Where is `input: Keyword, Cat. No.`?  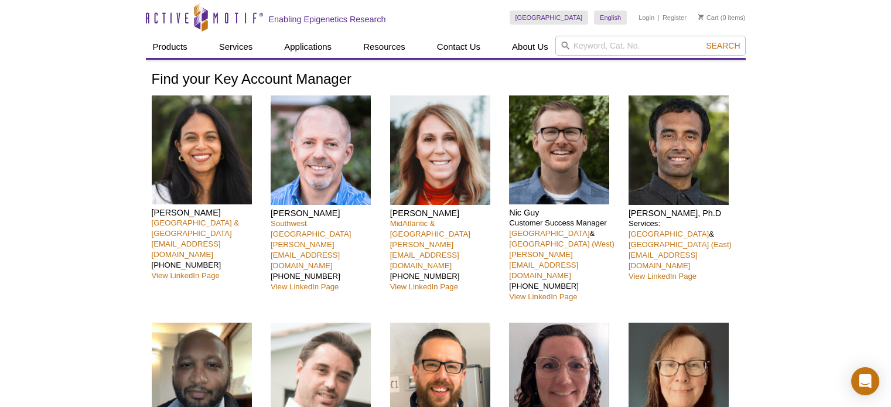 input: Keyword, Cat. No. is located at coordinates (650, 46).